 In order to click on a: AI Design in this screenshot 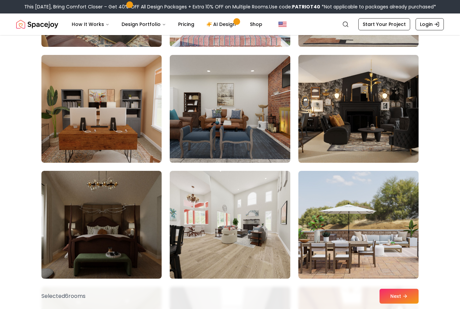, I will do `click(222, 24)`.